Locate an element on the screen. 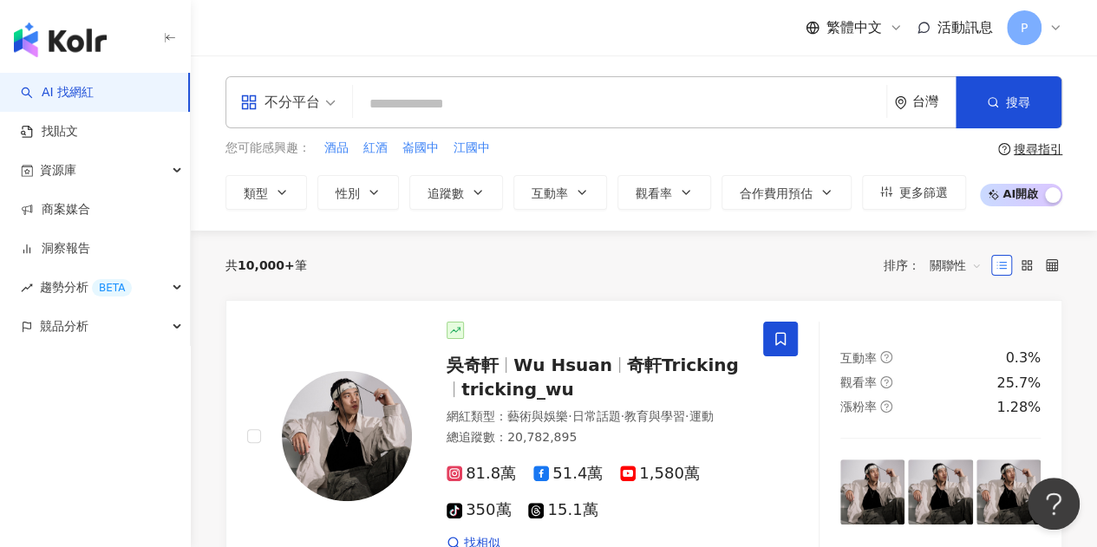 Image resolution: width=1097 pixels, height=547 pixels. span: 您可能感興趣： is located at coordinates (268, 148).